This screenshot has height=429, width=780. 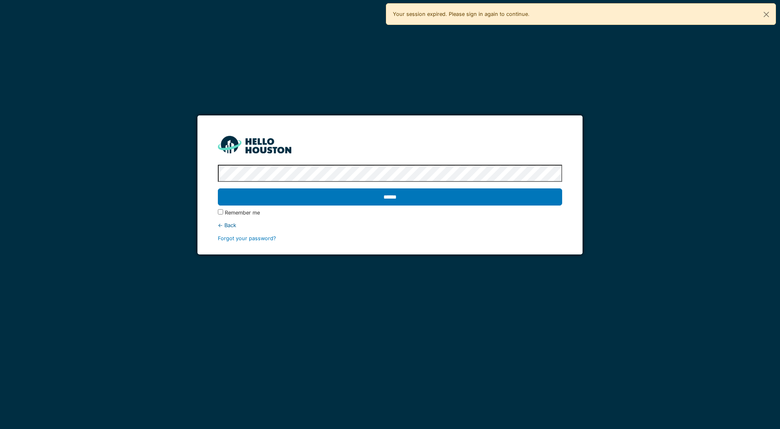 I want to click on a: Forgot your password?, so click(x=247, y=238).